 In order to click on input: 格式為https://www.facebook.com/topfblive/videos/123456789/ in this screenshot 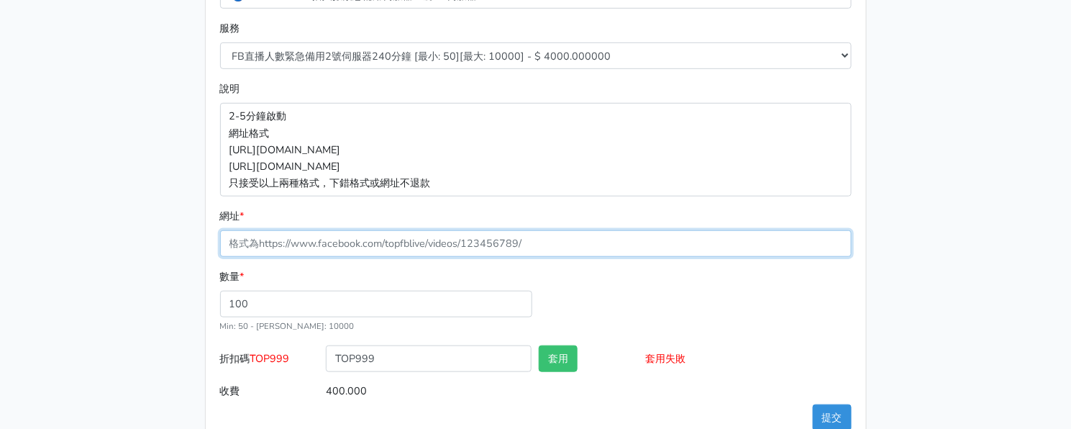, I will do `click(536, 243)`.